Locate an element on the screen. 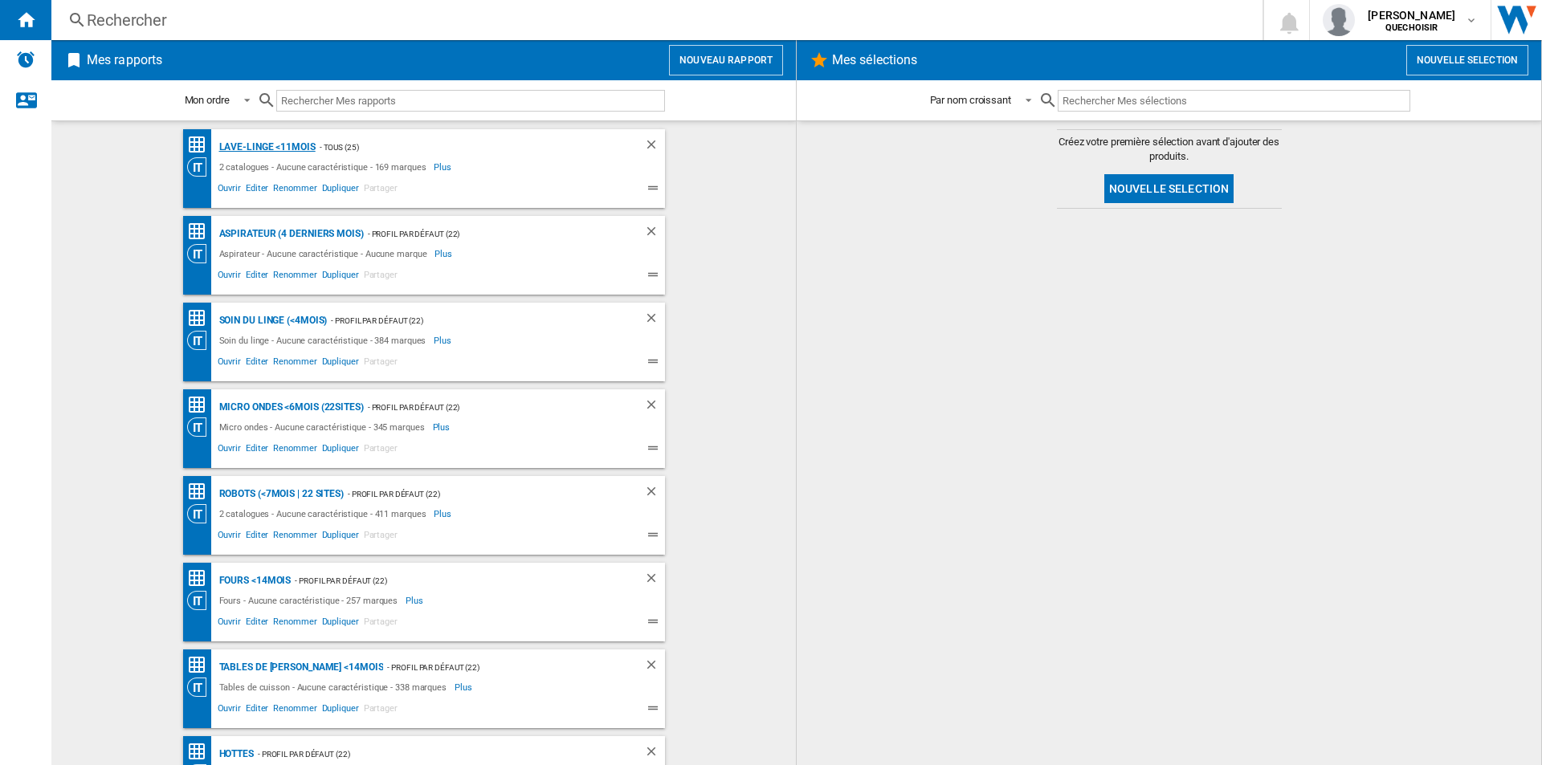 The width and height of the screenshot is (1542, 765). b: QUECHOISIR is located at coordinates (1411, 27).